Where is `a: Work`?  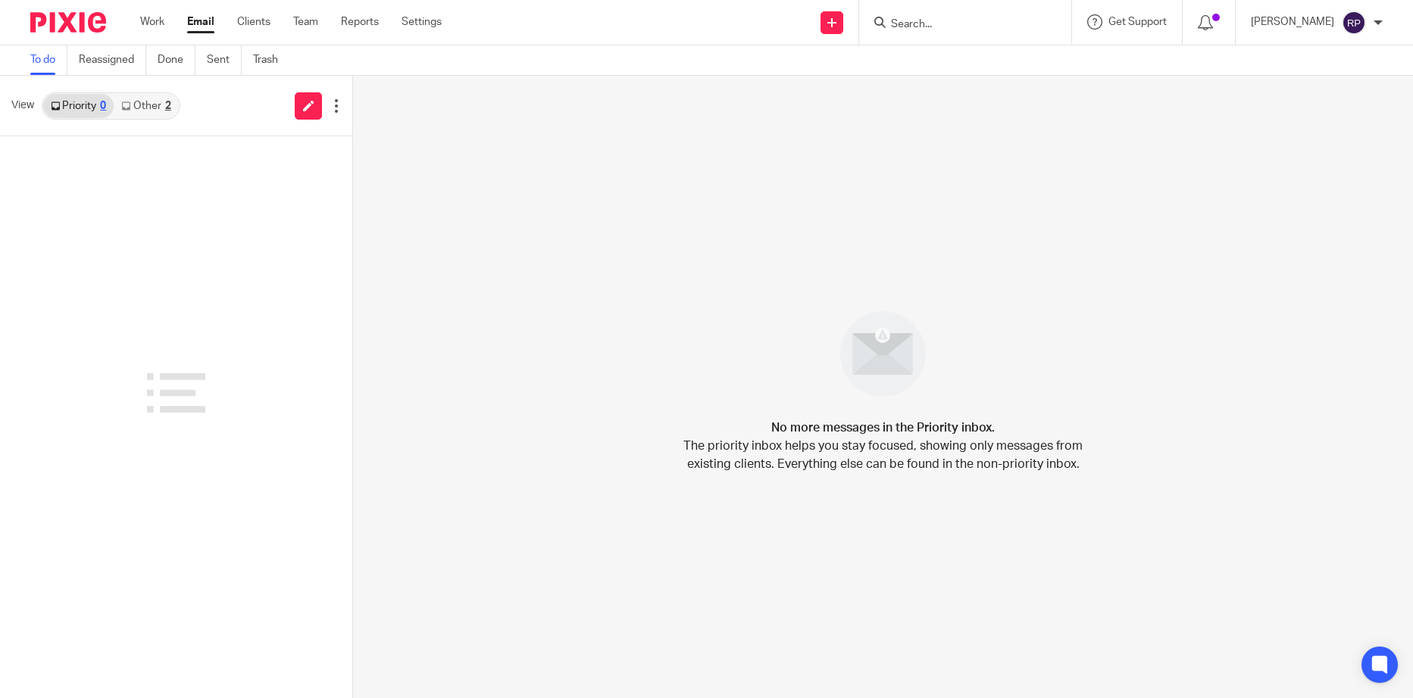
a: Work is located at coordinates (152, 22).